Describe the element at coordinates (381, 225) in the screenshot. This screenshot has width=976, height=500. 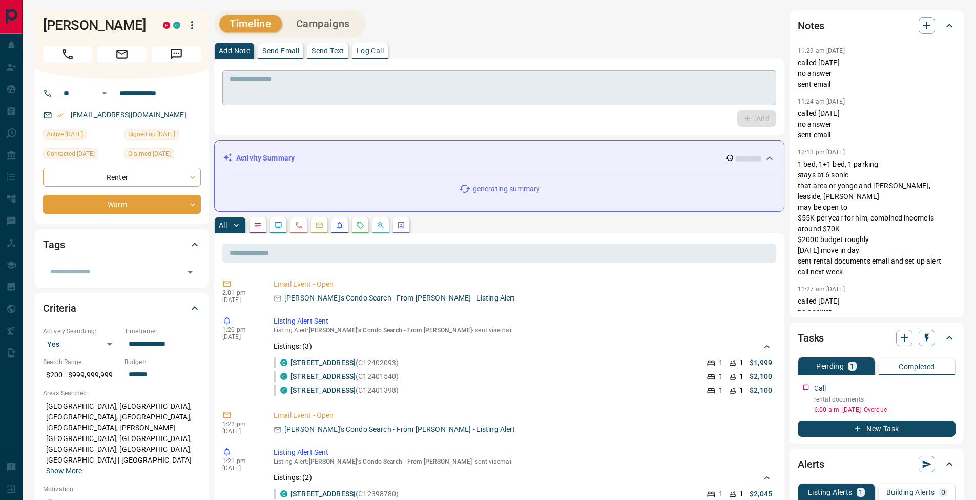
I see `svg: Opportunities` at that location.